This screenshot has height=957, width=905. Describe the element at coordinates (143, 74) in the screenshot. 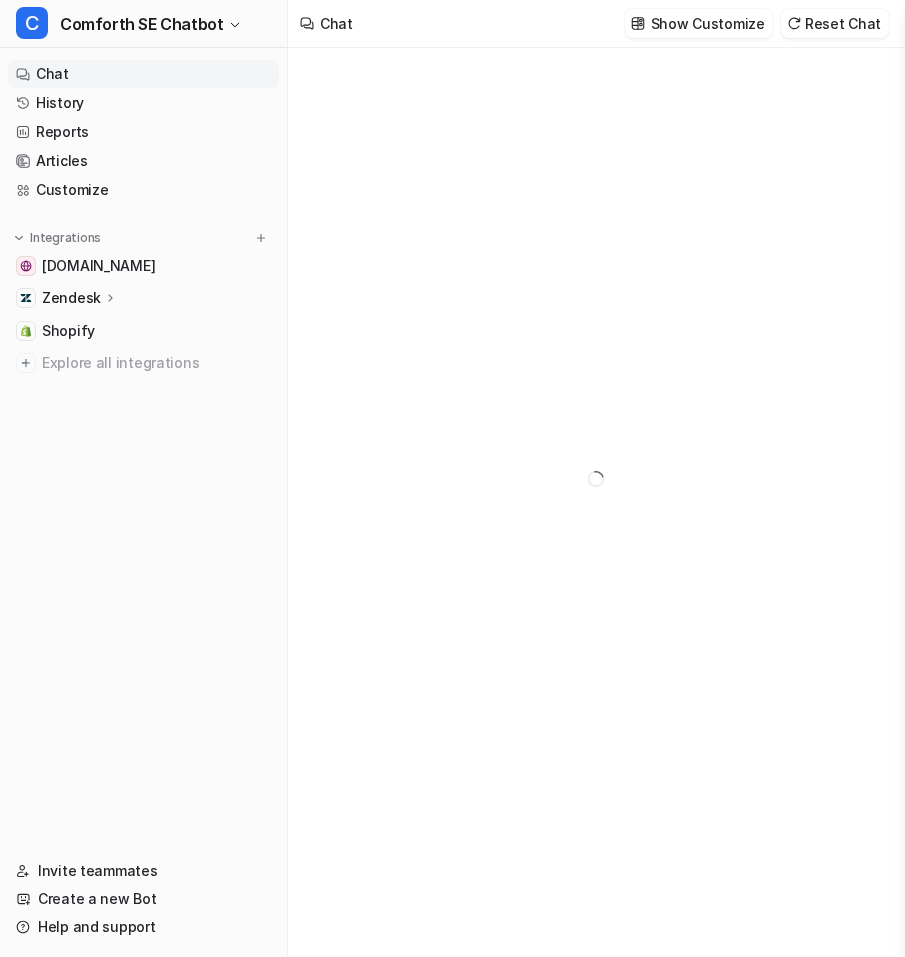

I see `a: Chat` at that location.